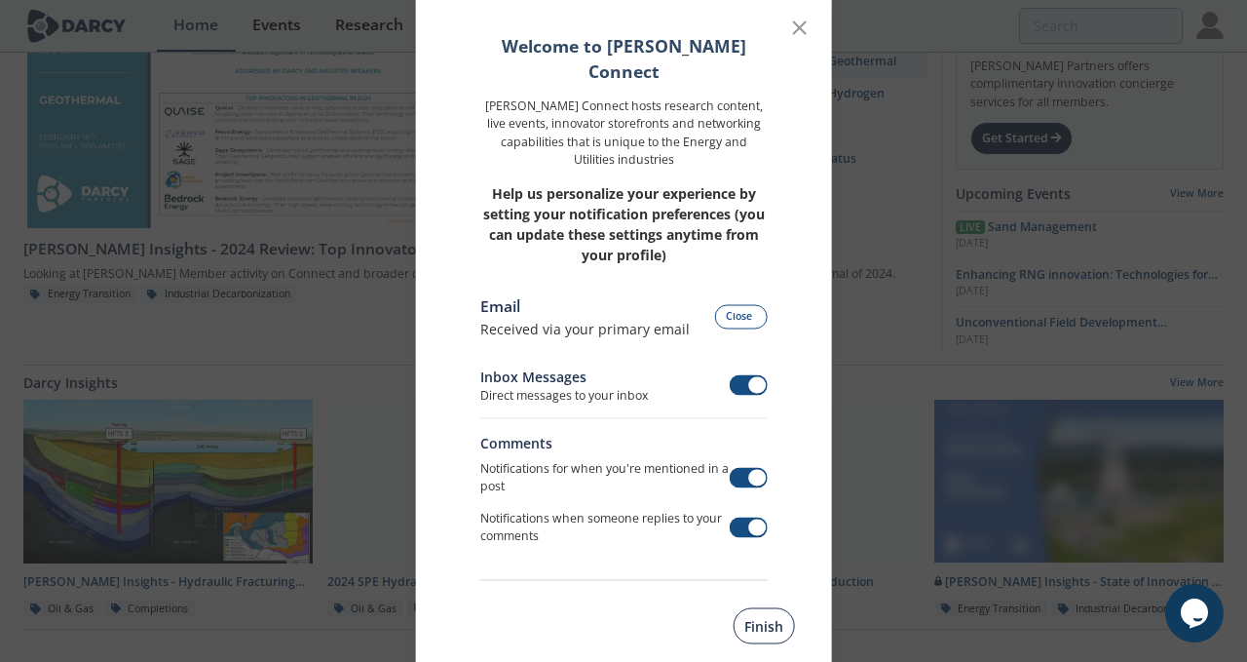  Describe the element at coordinates (564, 395) in the screenshot. I see `div: Direct messages to your inbox` at that location.